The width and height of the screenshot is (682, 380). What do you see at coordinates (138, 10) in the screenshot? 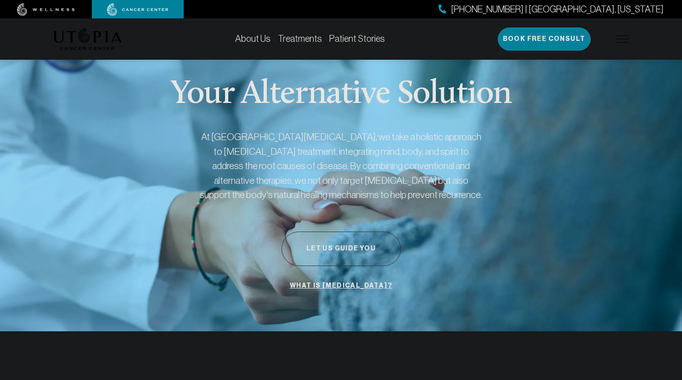
I see `img: cancer center` at bounding box center [138, 10].